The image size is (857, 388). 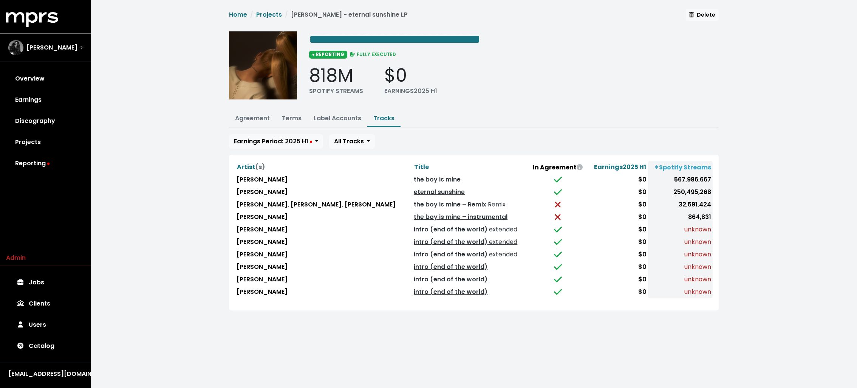 I want to click on a: Jobs, so click(x=45, y=282).